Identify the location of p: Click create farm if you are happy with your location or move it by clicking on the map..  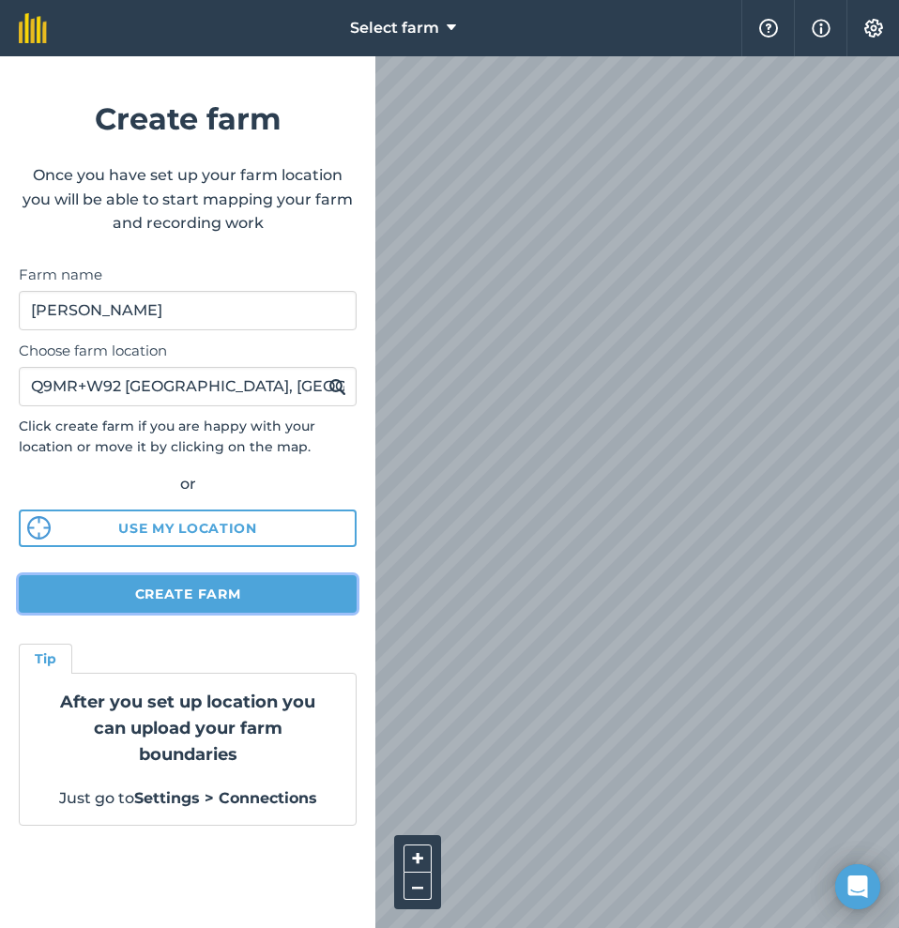
(188, 436).